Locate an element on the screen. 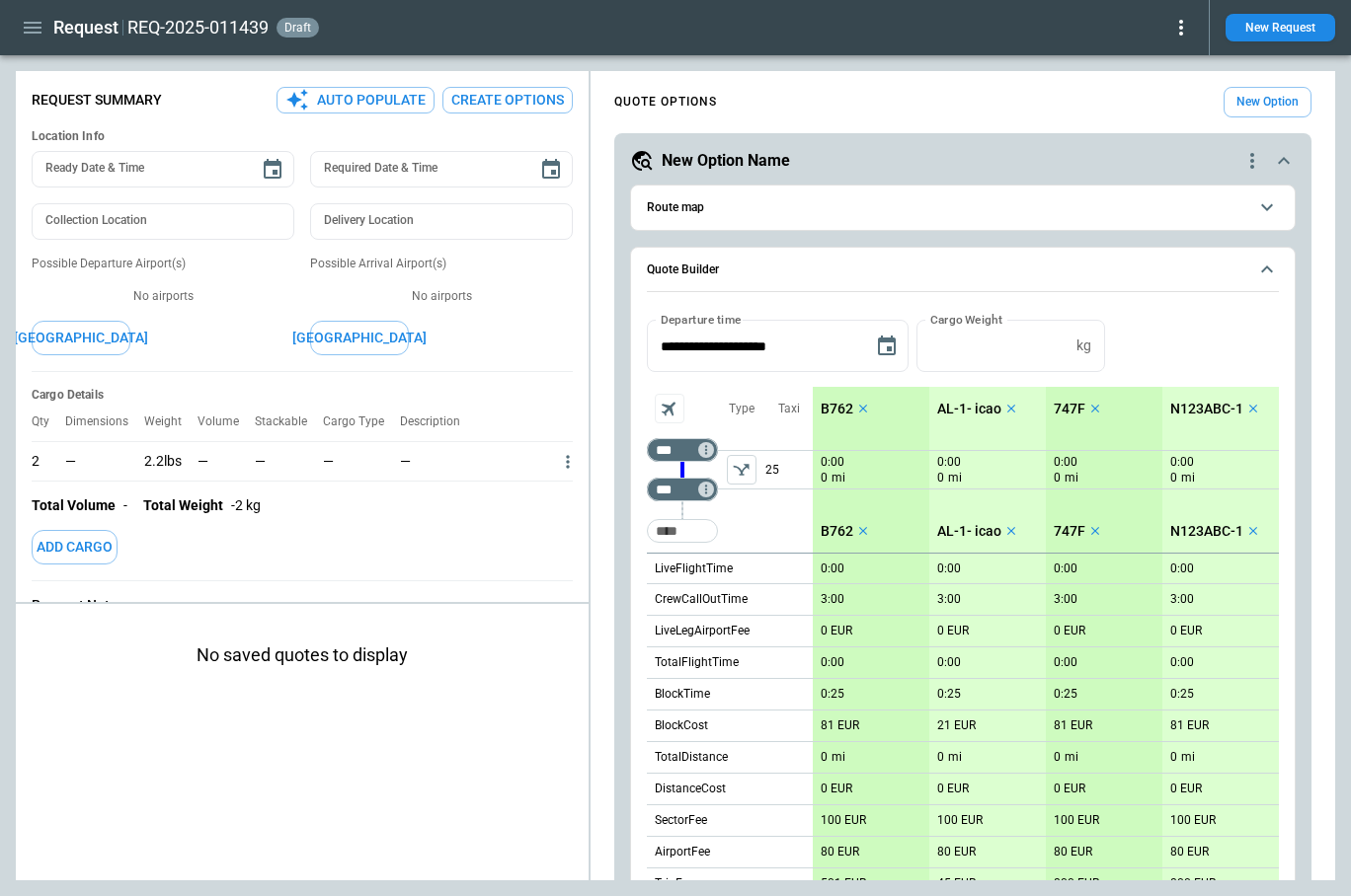 The height and width of the screenshot is (896, 1351). button: New Option Namequote-option-actions is located at coordinates (963, 160).